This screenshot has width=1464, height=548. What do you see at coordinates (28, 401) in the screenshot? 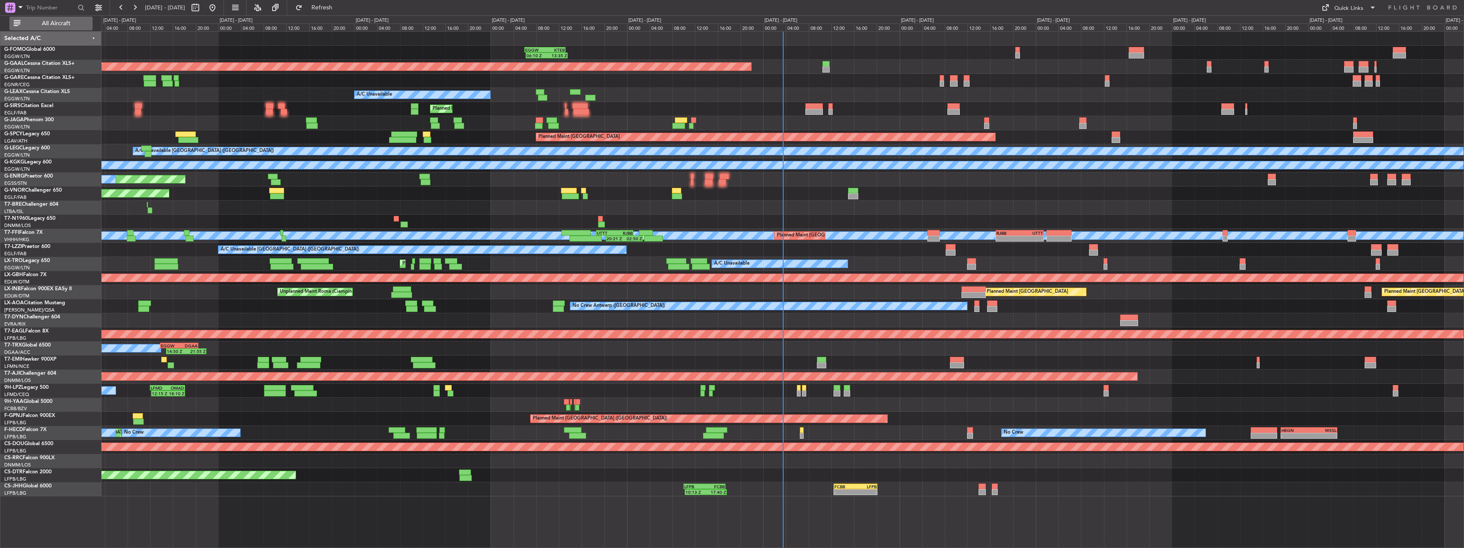
I see `a: 9H-YAAGlobal 5000` at bounding box center [28, 401].